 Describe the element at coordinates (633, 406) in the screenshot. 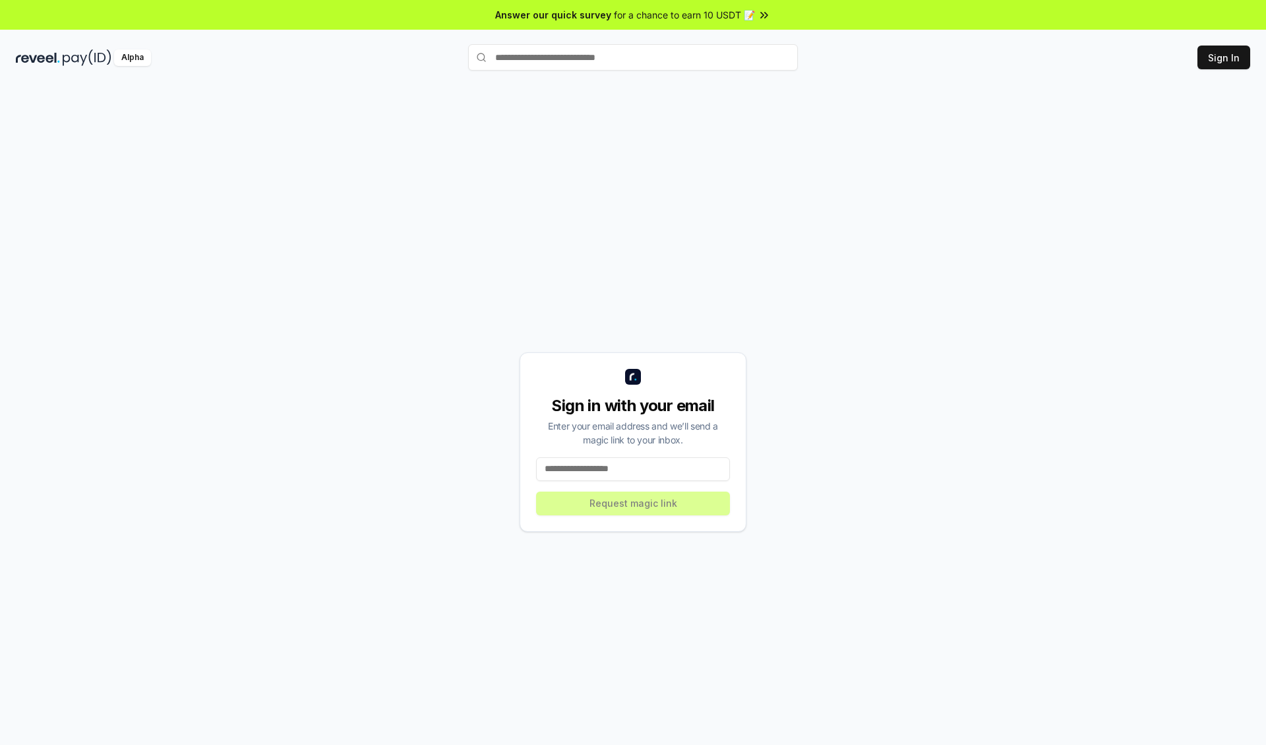

I see `div: Sign in with your email` at that location.